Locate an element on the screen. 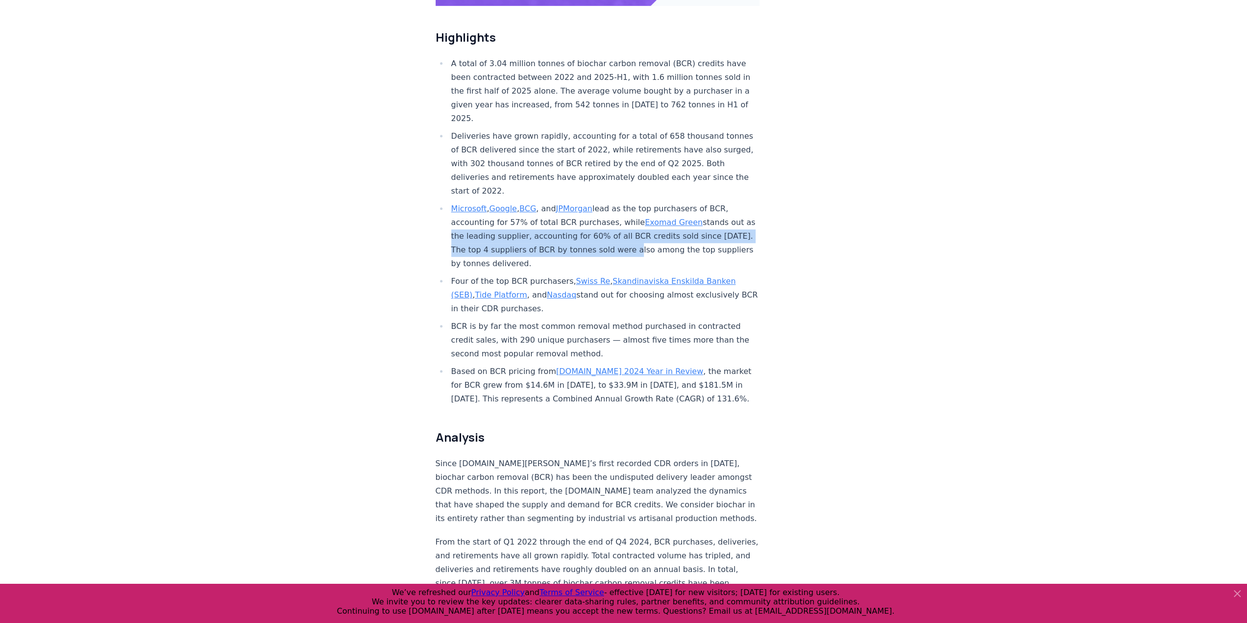  a: Exomad Green is located at coordinates (674, 222).